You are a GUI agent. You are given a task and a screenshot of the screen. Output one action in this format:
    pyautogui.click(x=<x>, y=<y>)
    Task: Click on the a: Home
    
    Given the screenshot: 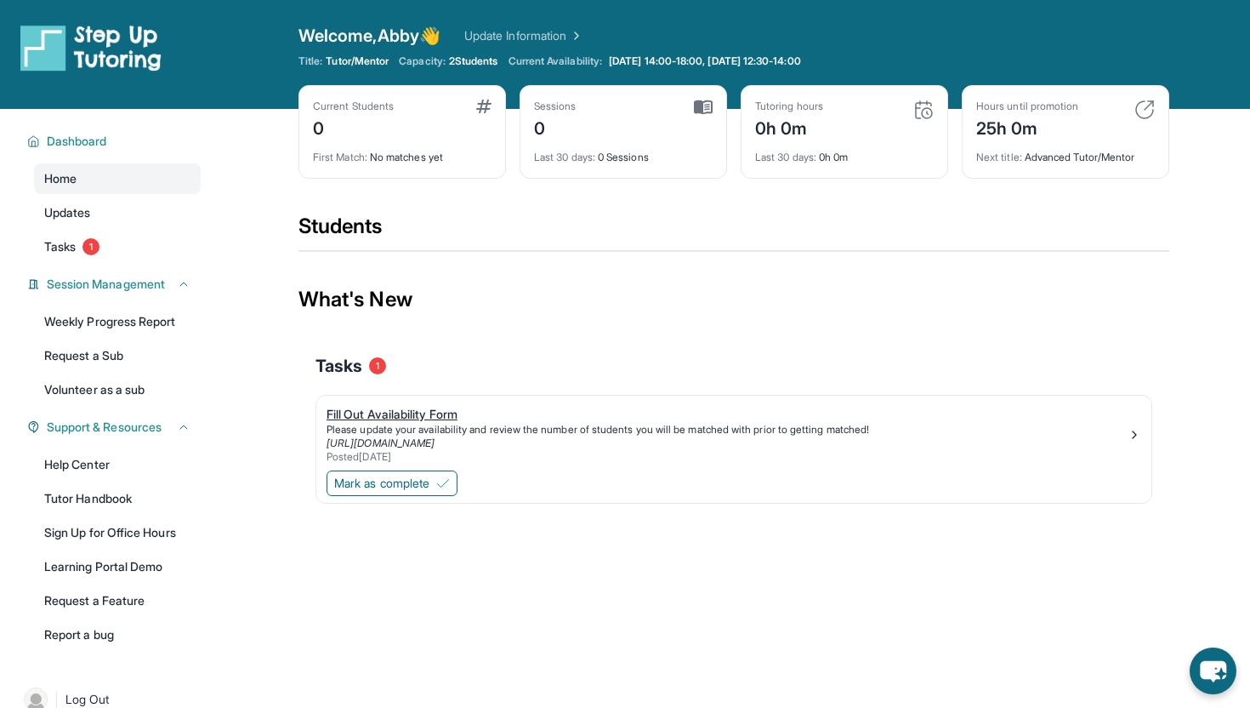 What is the action you would take?
    pyautogui.click(x=117, y=179)
    